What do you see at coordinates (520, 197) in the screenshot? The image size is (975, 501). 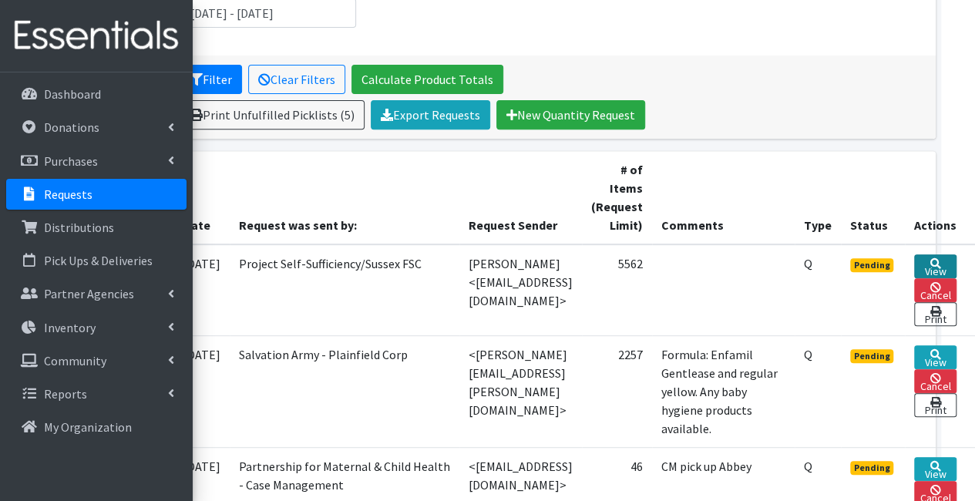 I see `th: Request Sender` at bounding box center [520, 197].